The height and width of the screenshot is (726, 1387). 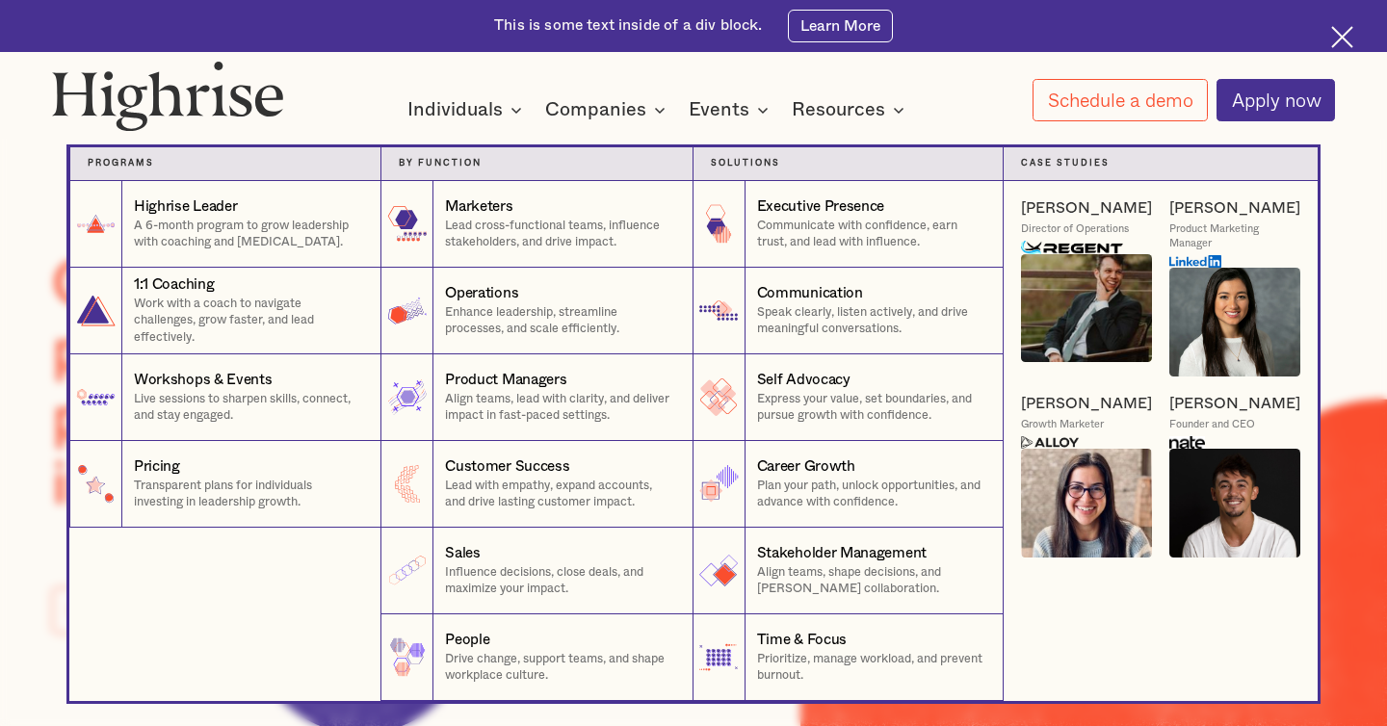 I want to click on div: Career Growth, so click(x=806, y=466).